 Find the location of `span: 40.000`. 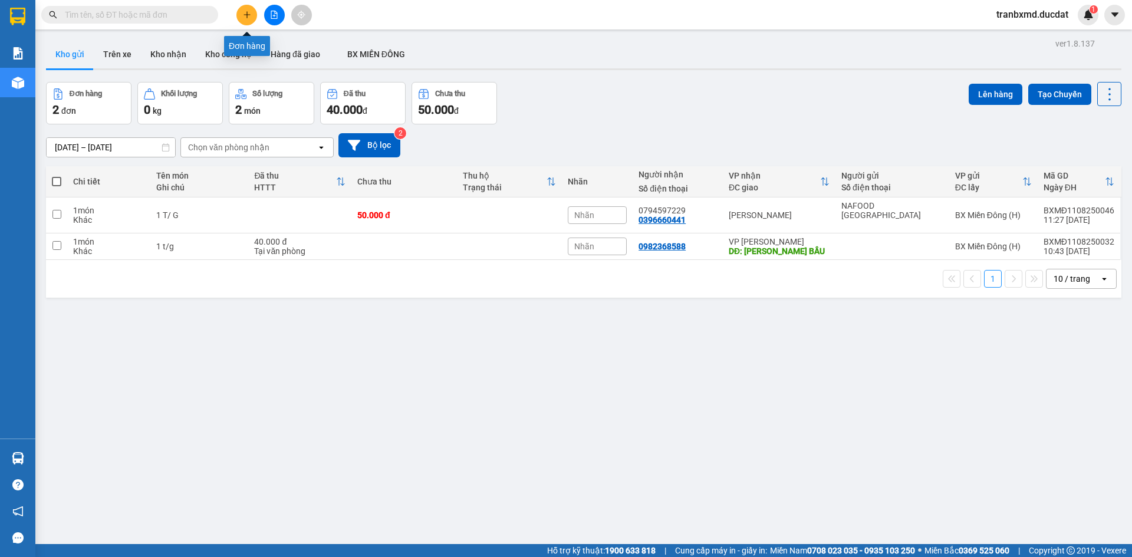

span: 40.000 is located at coordinates (344, 110).